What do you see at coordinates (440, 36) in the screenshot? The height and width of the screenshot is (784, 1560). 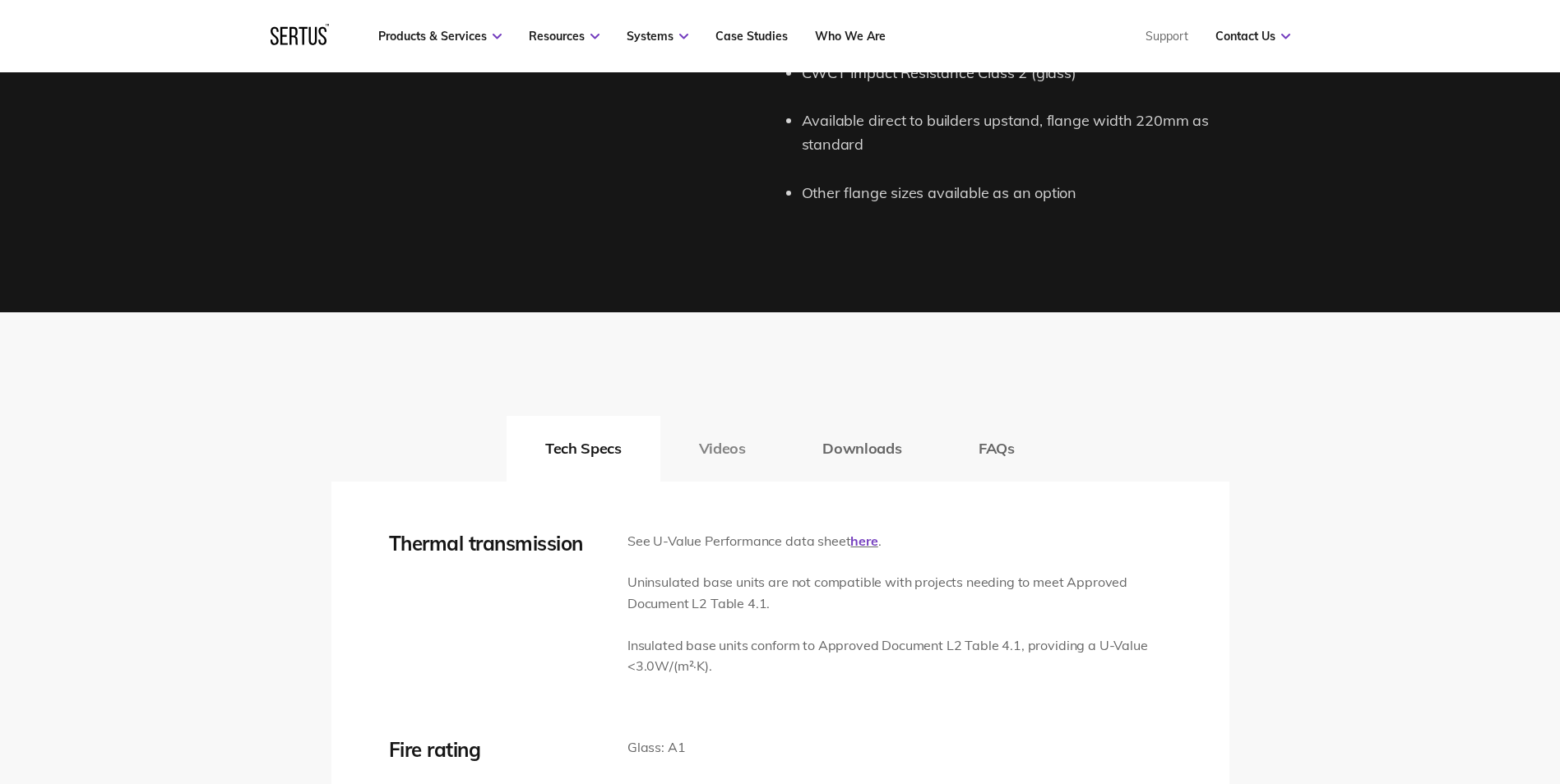 I see `a: Products & Services` at bounding box center [440, 36].